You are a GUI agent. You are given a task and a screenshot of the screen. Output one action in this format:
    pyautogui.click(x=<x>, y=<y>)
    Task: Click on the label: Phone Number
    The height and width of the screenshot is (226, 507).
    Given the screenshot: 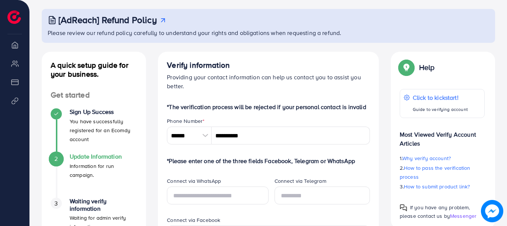 What is the action you would take?
    pyautogui.click(x=186, y=121)
    